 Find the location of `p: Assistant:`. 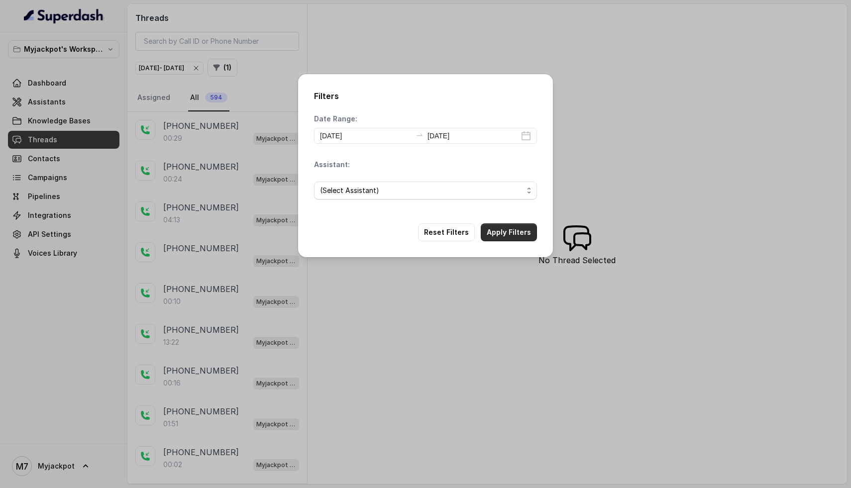

p: Assistant: is located at coordinates (332, 165).